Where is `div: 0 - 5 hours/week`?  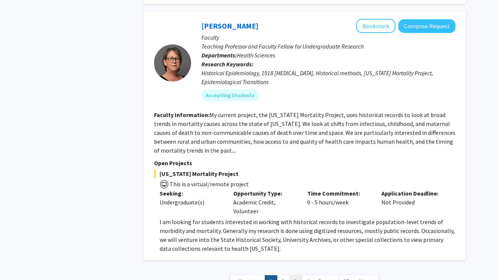
div: 0 - 5 hours/week is located at coordinates (339, 202).